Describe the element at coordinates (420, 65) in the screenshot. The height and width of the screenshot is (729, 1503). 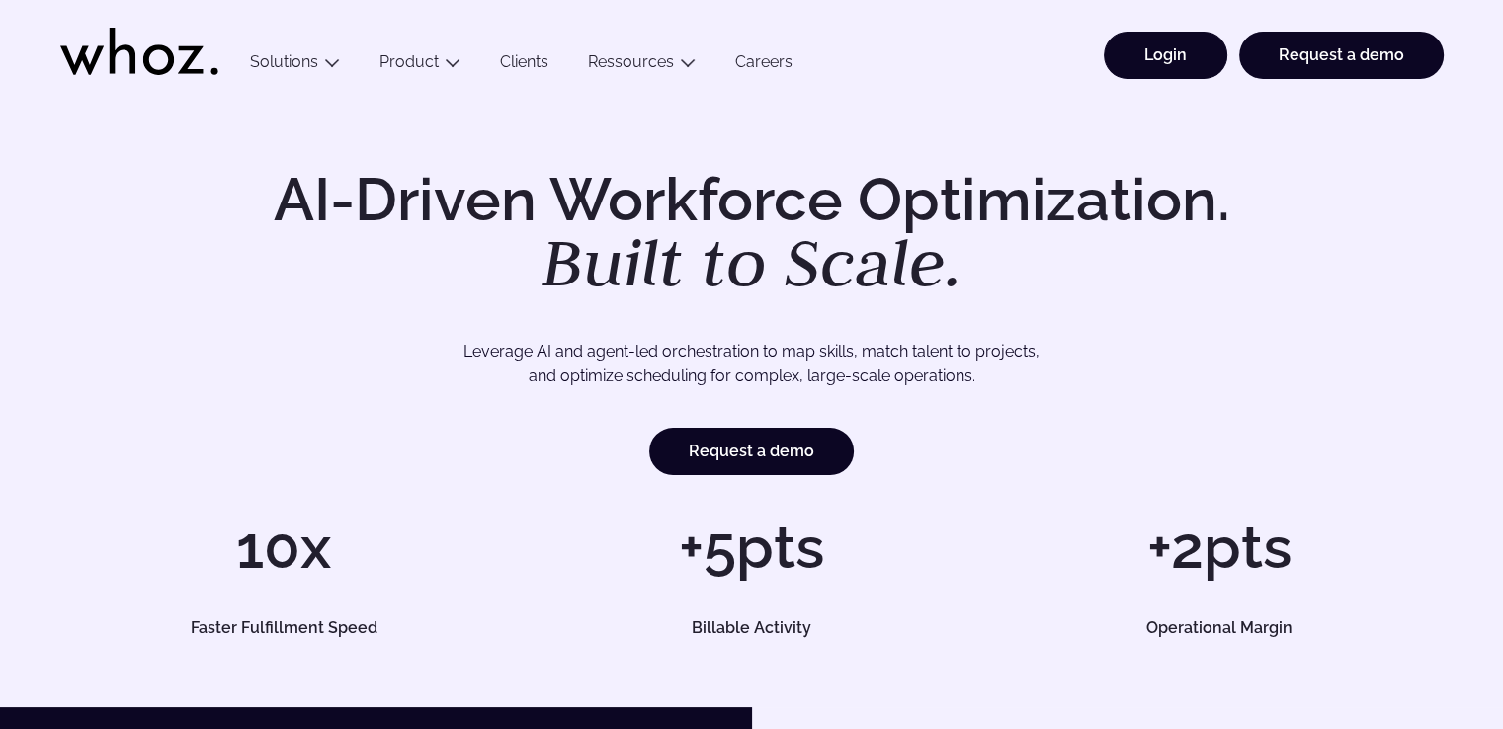
I see `button: Product` at that location.